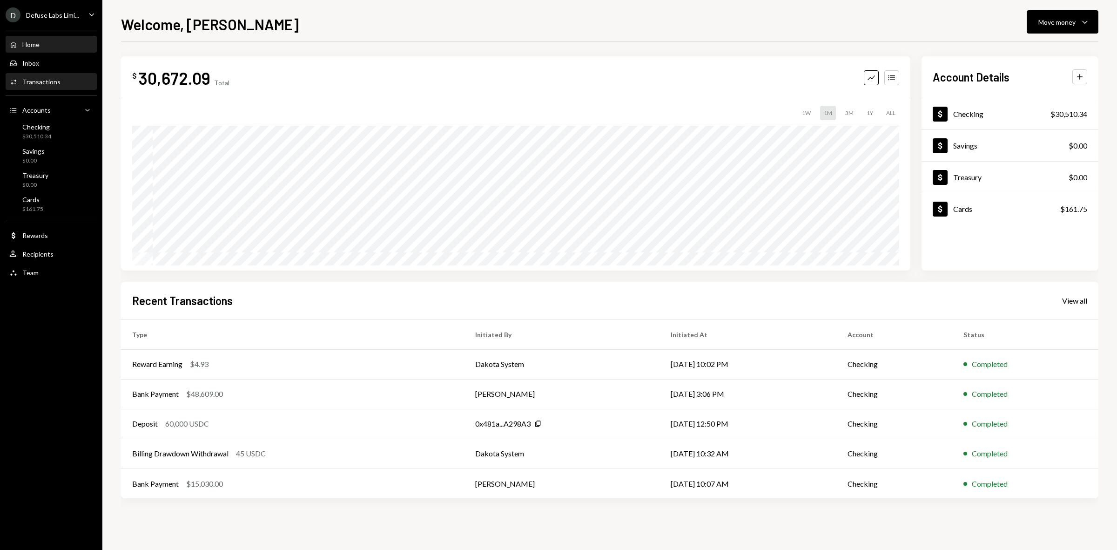 The height and width of the screenshot is (550, 1117). What do you see at coordinates (51, 272) in the screenshot?
I see `a: Team` at bounding box center [51, 272].